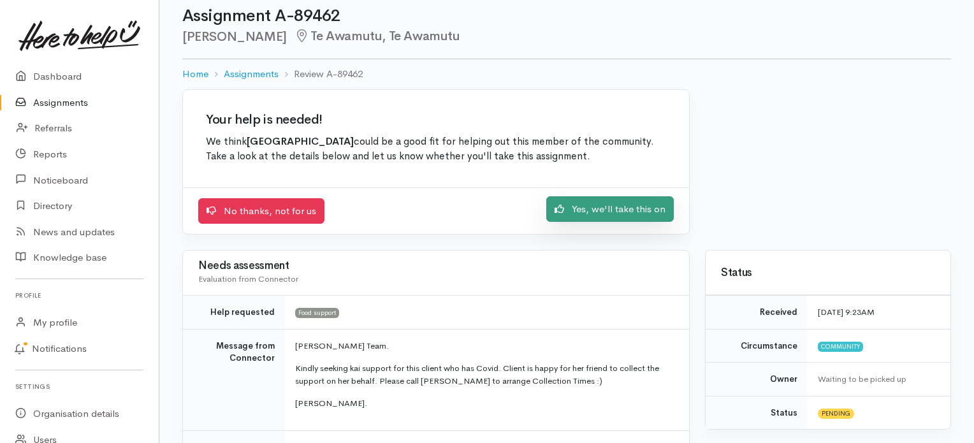 The height and width of the screenshot is (443, 974). Describe the element at coordinates (261, 211) in the screenshot. I see `a: No thanks, not for us` at that location.